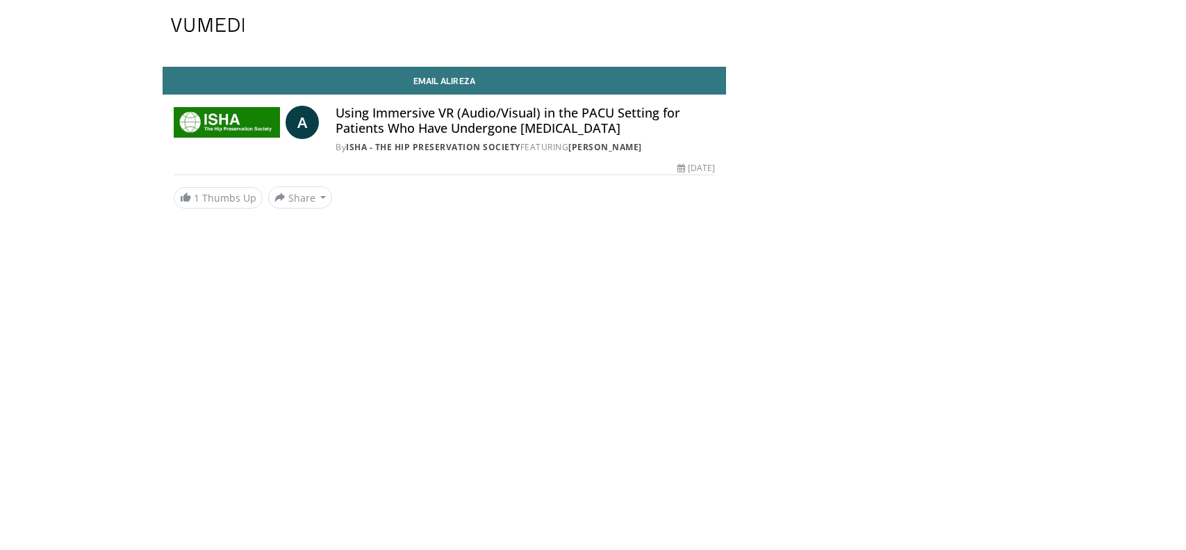  Describe the element at coordinates (208, 25) in the screenshot. I see `img: VuMedi Logo` at that location.